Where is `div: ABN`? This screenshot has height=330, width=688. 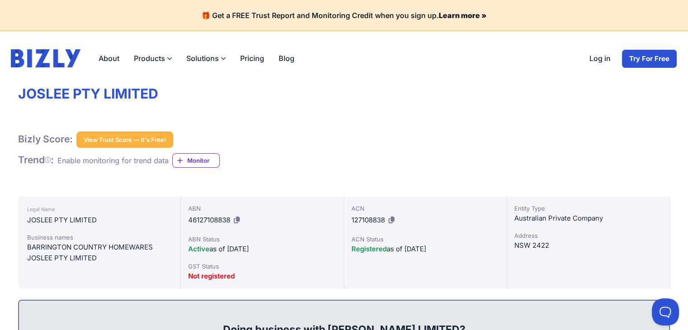
div: ABN is located at coordinates (262, 208).